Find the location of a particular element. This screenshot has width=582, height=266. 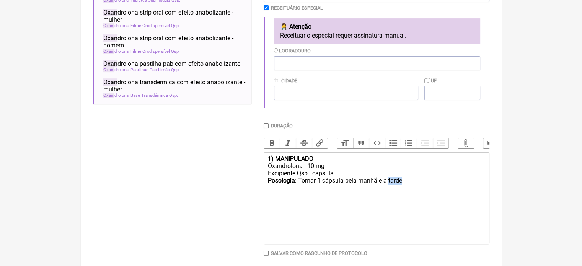

span: drolona pastilha sublingual com efeito anabolizante - mulher is located at coordinates (174, 111).